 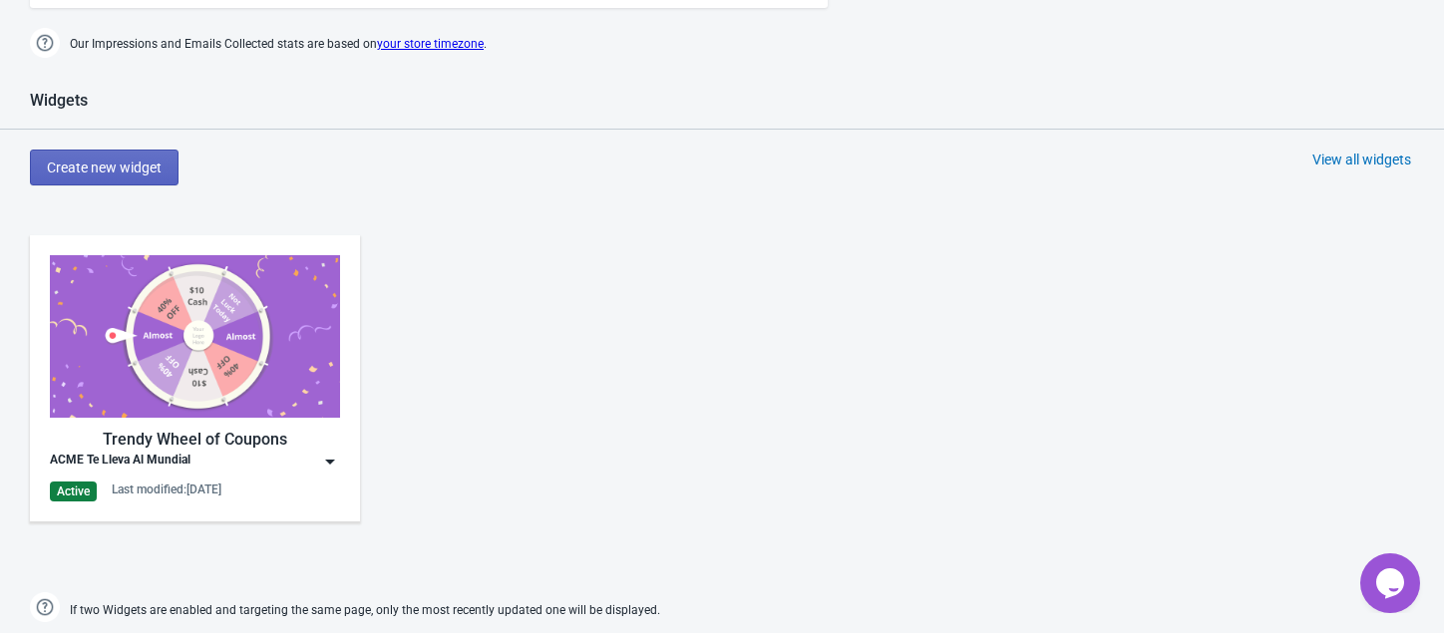 What do you see at coordinates (330, 462) in the screenshot?
I see `img: dropdown.png` at bounding box center [330, 462].